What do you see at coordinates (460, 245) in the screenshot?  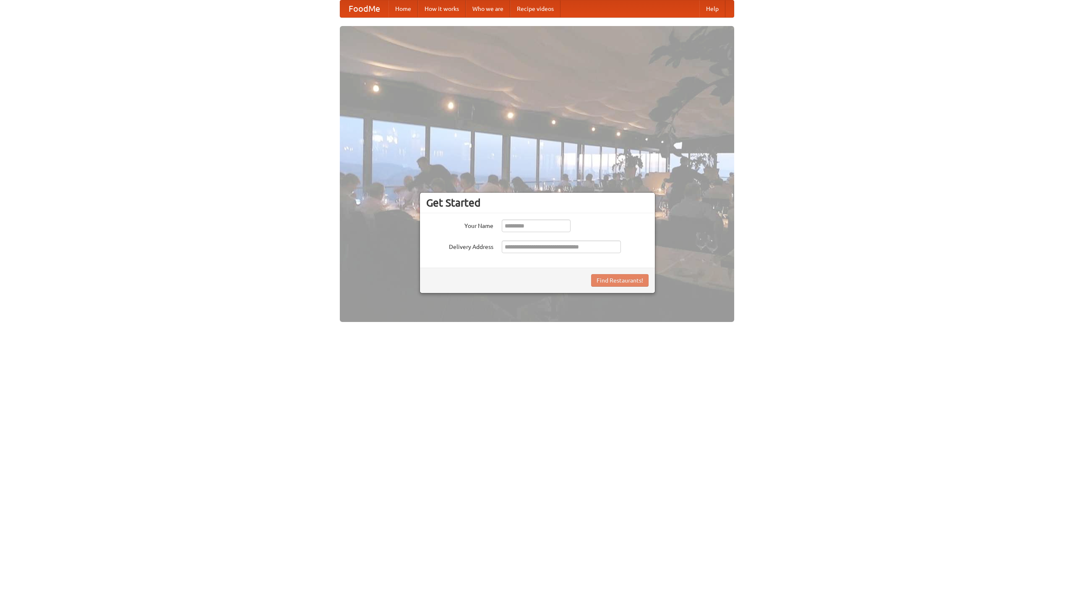 I see `label: Delivery Address` at bounding box center [460, 245].